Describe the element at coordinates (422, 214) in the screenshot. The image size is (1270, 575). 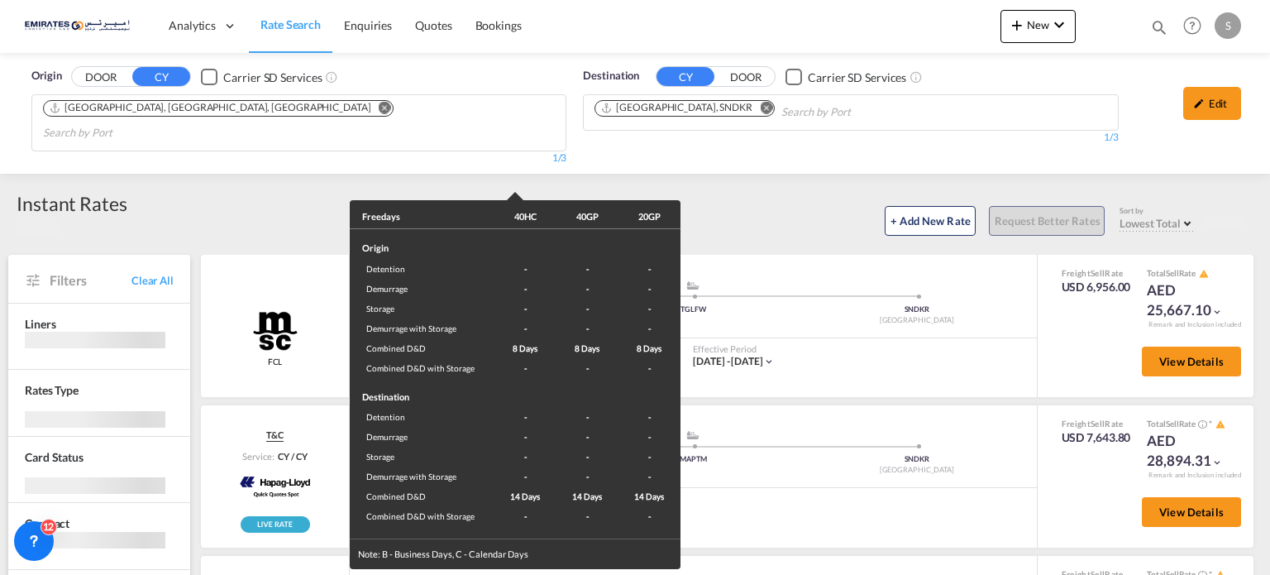
I see `th: Freedays` at that location.